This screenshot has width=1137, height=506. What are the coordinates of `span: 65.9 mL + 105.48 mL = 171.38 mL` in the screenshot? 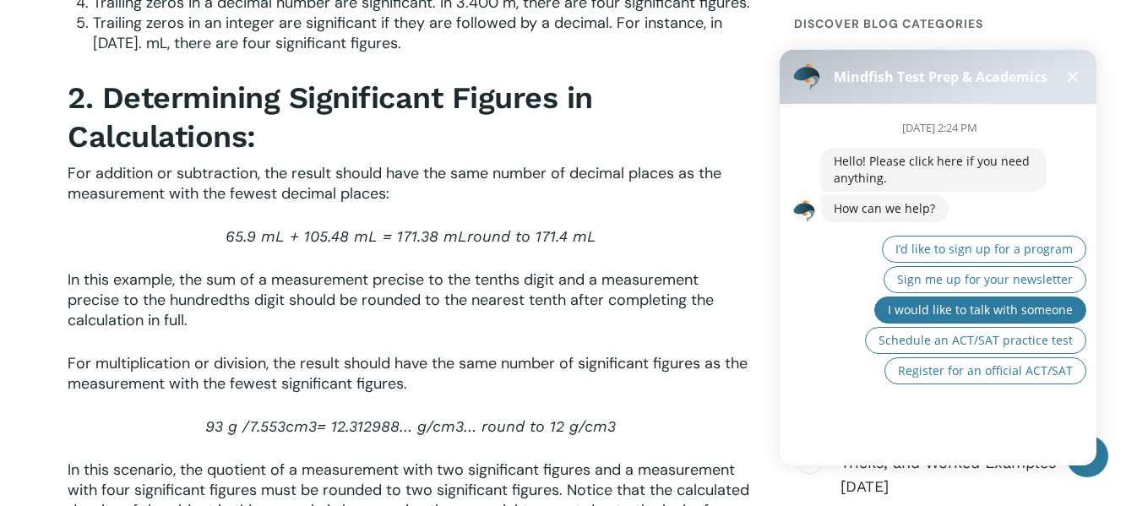 It's located at (346, 236).